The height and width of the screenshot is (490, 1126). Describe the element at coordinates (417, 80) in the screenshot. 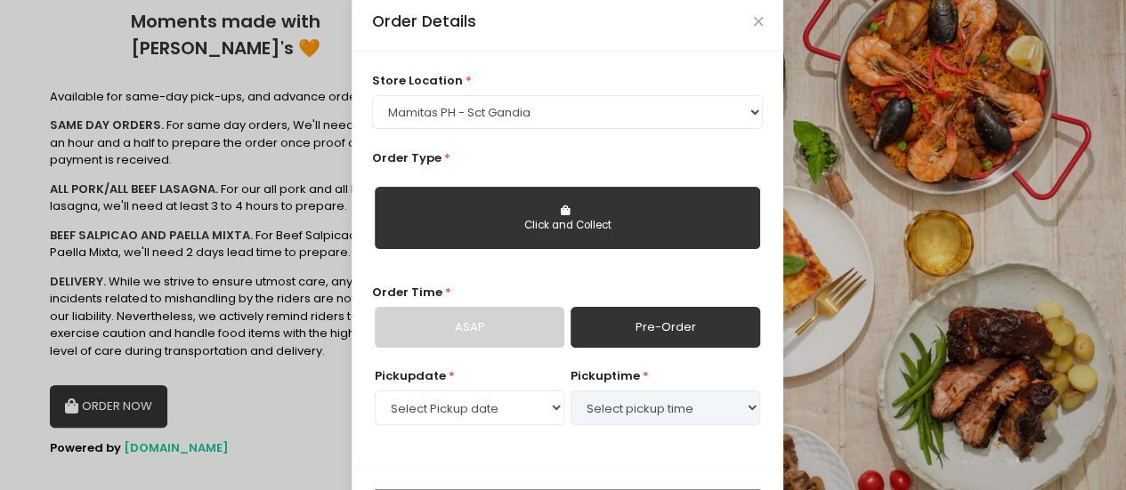

I see `span: store location` at that location.